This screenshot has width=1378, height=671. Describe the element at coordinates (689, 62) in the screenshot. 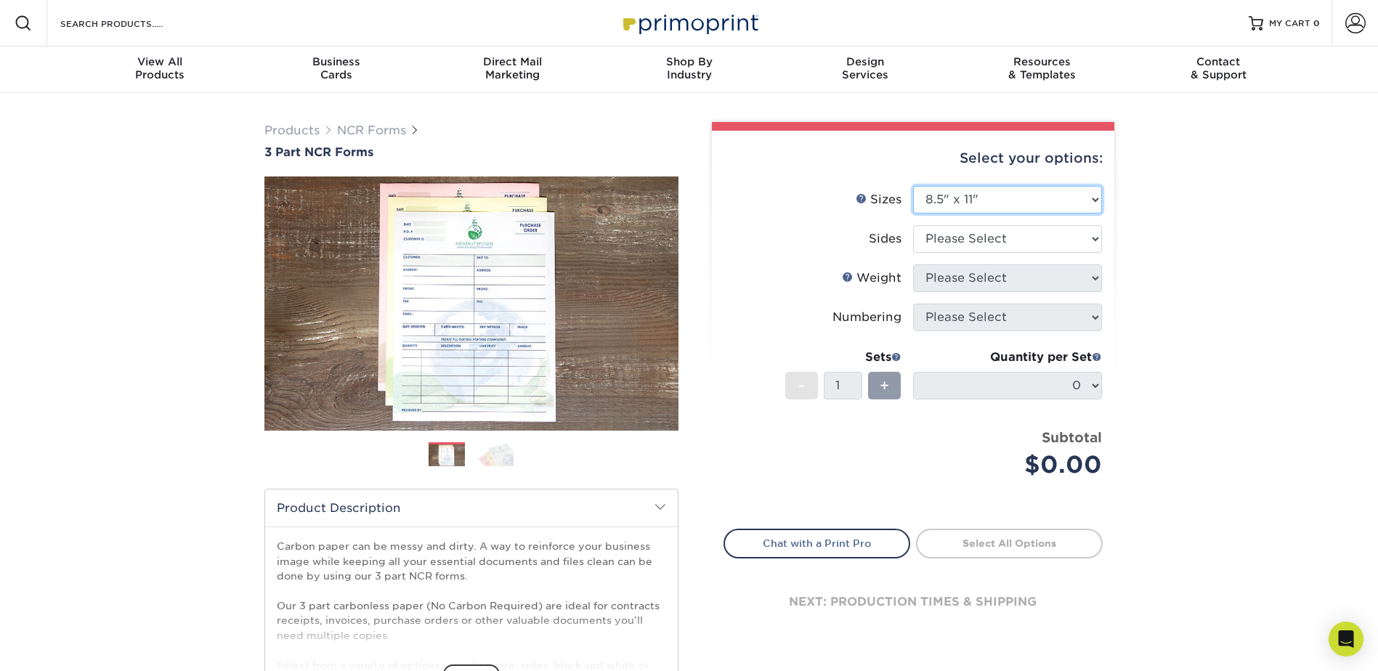

I see `span: Shop By` at that location.